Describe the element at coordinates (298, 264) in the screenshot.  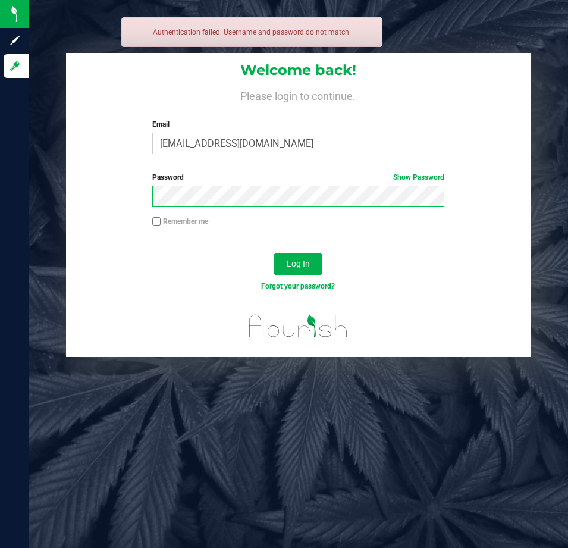
I see `span: Log In` at that location.